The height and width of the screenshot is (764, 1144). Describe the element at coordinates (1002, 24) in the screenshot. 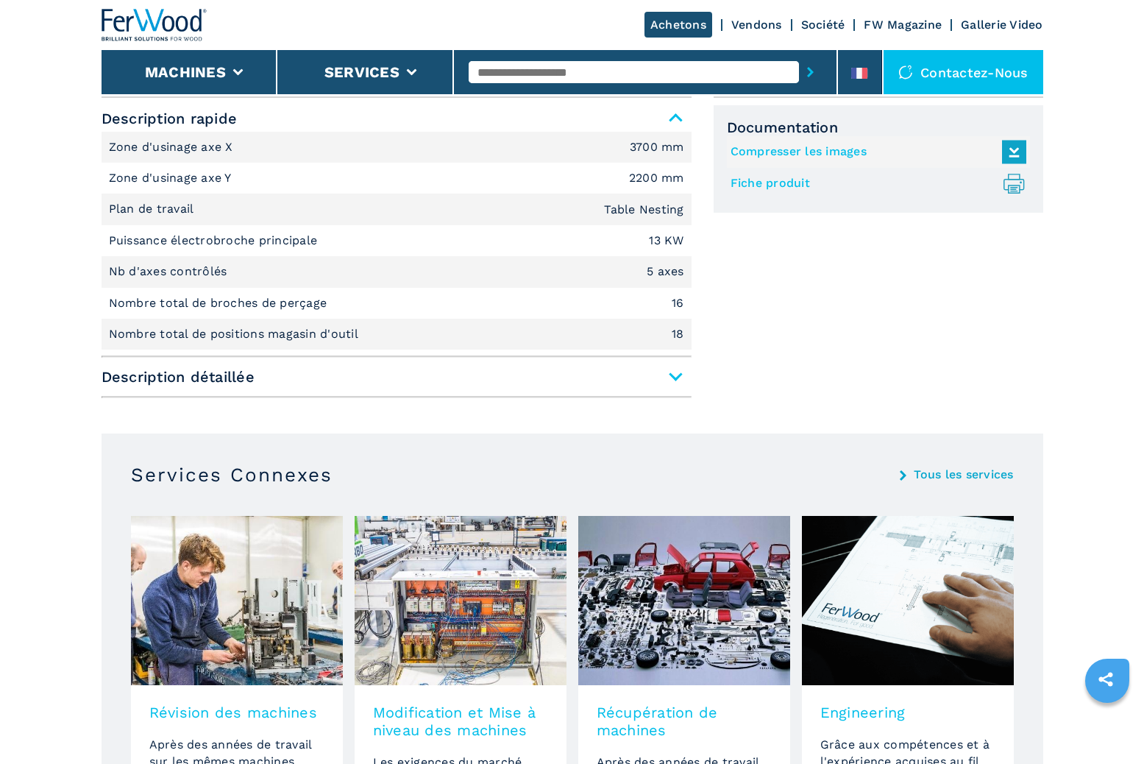

I see `a: Gallerie Video` at that location.